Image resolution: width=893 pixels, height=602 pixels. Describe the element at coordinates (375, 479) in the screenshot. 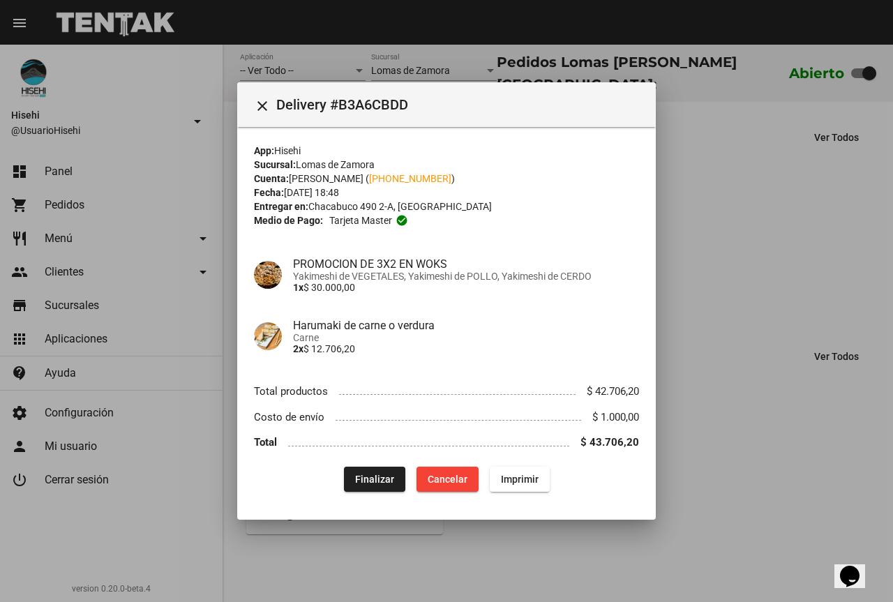

I see `button: Finalizar` at that location.